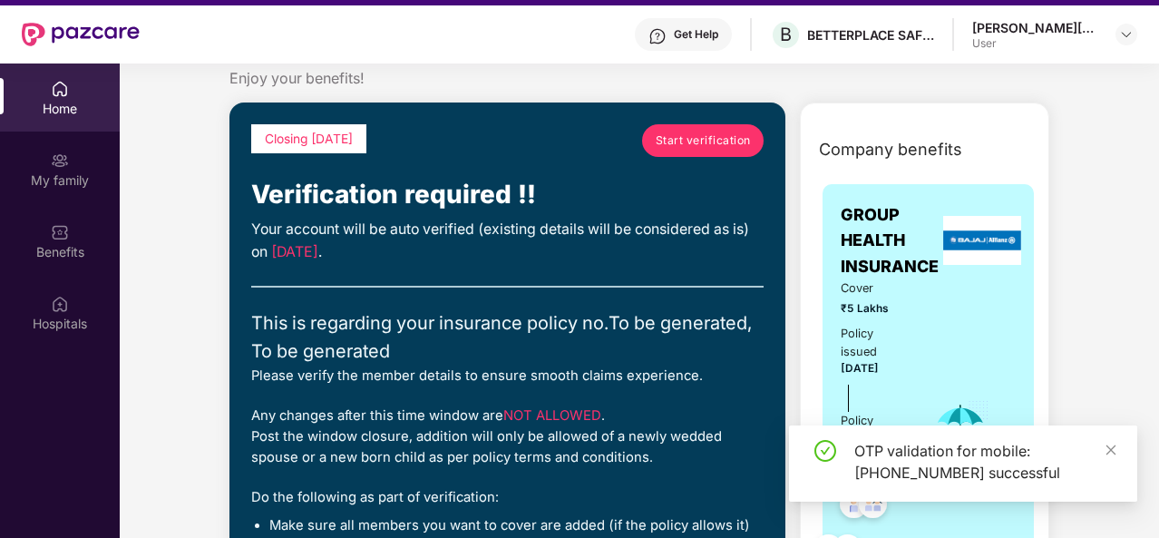 This screenshot has height=538, width=1159. Describe the element at coordinates (552, 415) in the screenshot. I see `span: NOT ALLOWED` at that location.